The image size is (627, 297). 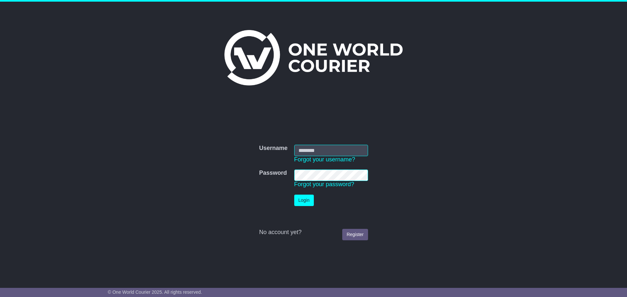 What do you see at coordinates (325, 160) in the screenshot?
I see `a: Forgot your username?` at bounding box center [325, 160].